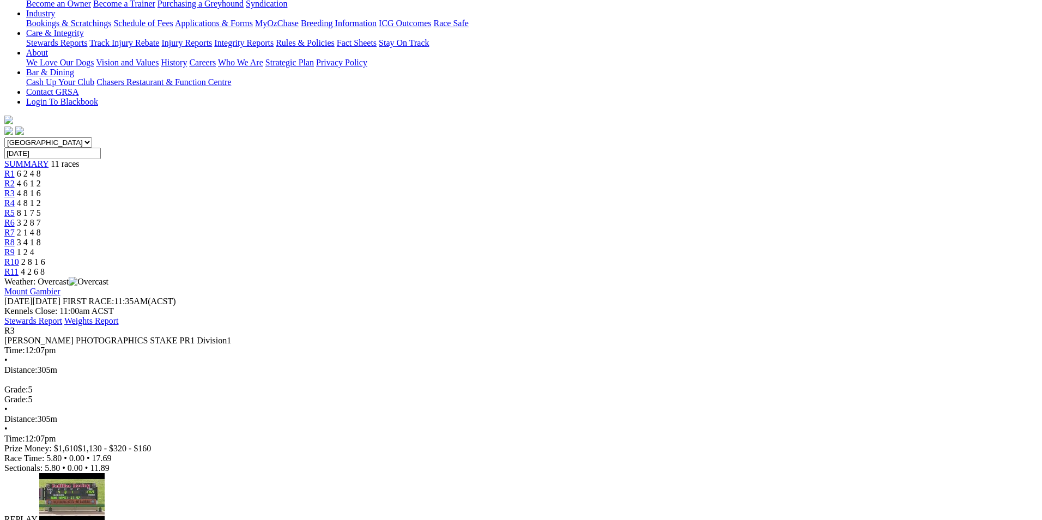 Image resolution: width=1042 pixels, height=520 pixels. I want to click on input: Select date, so click(52, 153).